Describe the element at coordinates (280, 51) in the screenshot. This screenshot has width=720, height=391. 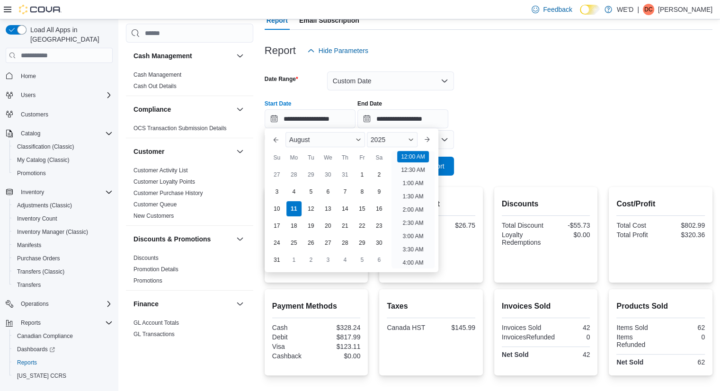
I see `h3: Report` at that location.